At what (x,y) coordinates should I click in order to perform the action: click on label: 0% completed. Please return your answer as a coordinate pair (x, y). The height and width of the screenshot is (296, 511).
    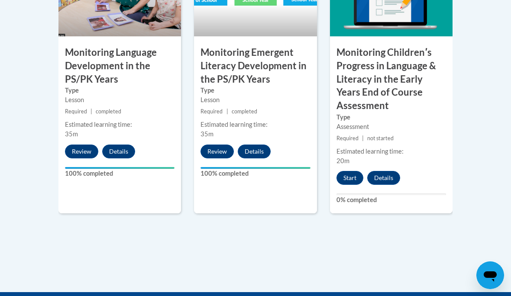
    Looking at the image, I should click on (391, 200).